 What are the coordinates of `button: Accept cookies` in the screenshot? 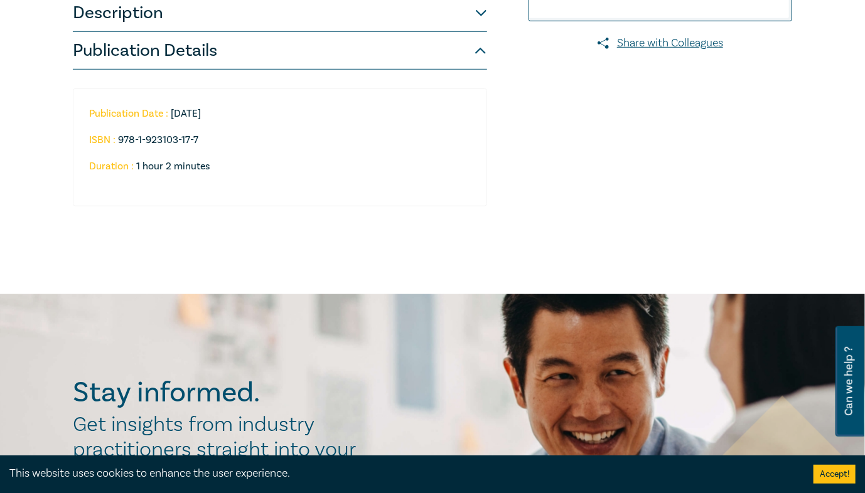 It's located at (834, 475).